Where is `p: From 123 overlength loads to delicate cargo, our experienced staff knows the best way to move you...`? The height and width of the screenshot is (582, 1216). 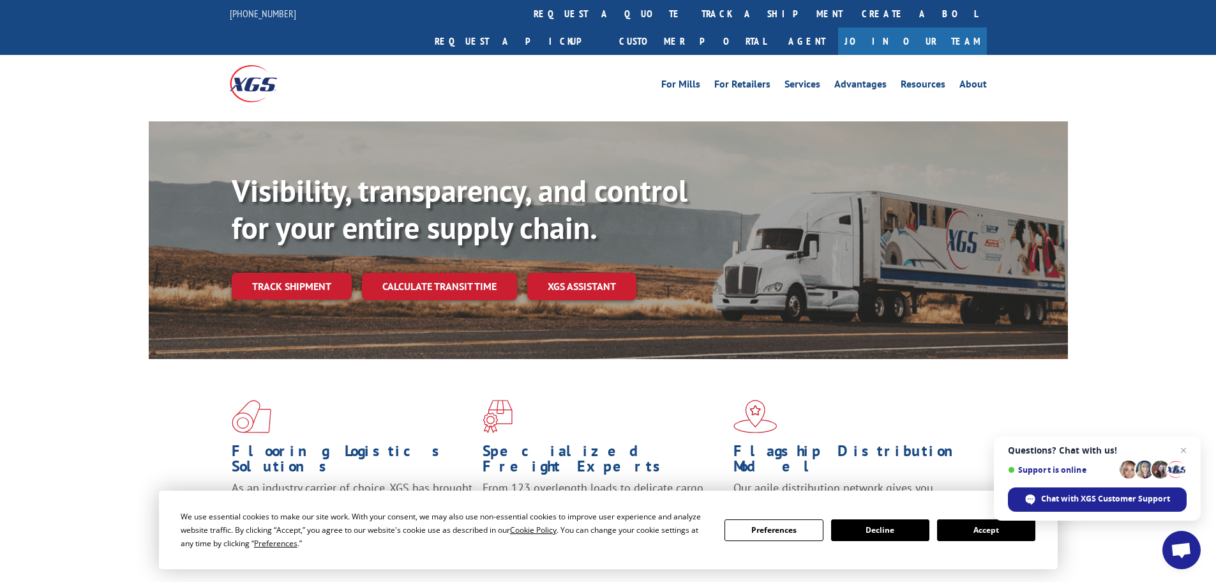
p: From 123 overlength loads to delicate cargo, our experienced staff knows the best way to move you... is located at coordinates (603, 508).